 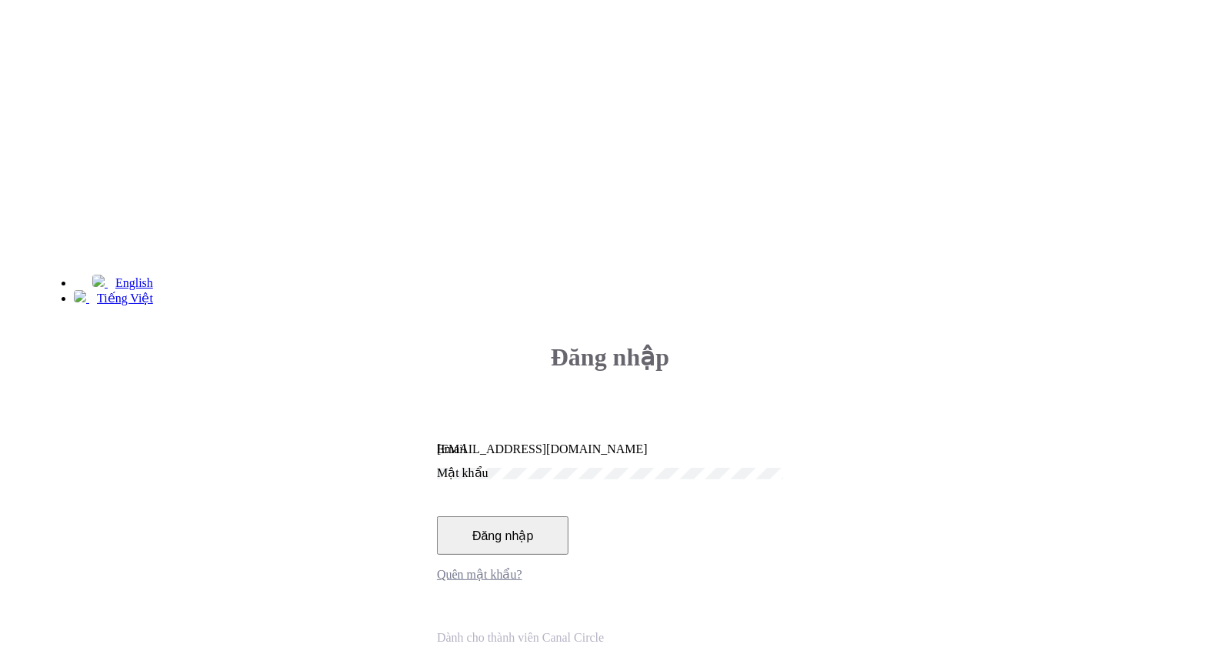 I want to click on img: 220-vietnam.svg, so click(x=80, y=296).